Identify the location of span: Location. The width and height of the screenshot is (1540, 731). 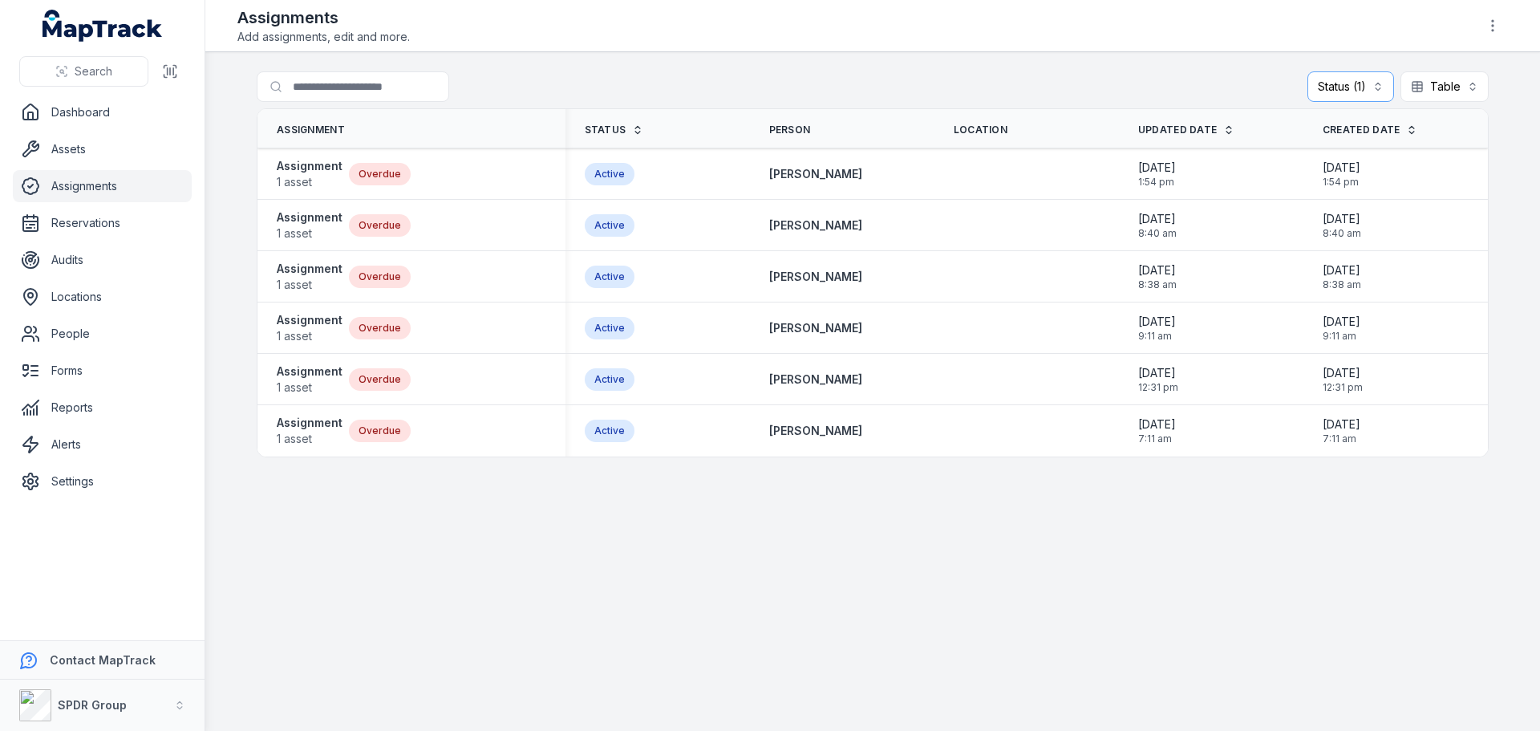
(980, 130).